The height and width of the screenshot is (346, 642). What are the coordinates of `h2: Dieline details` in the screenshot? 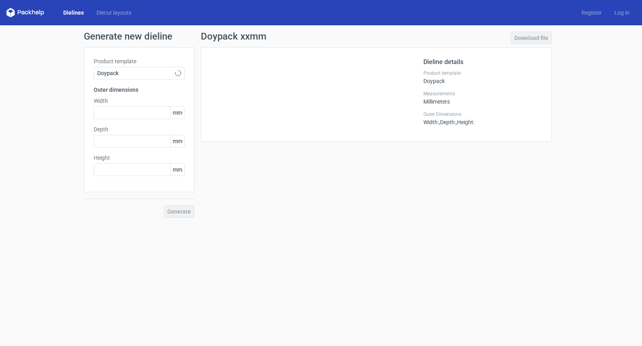 It's located at (483, 62).